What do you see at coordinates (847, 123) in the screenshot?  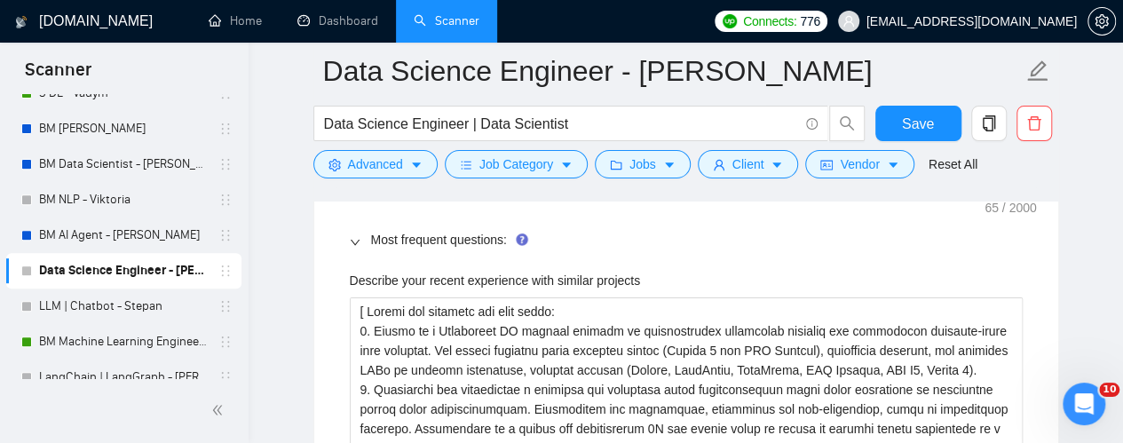 I see `button: search` at bounding box center [847, 123].